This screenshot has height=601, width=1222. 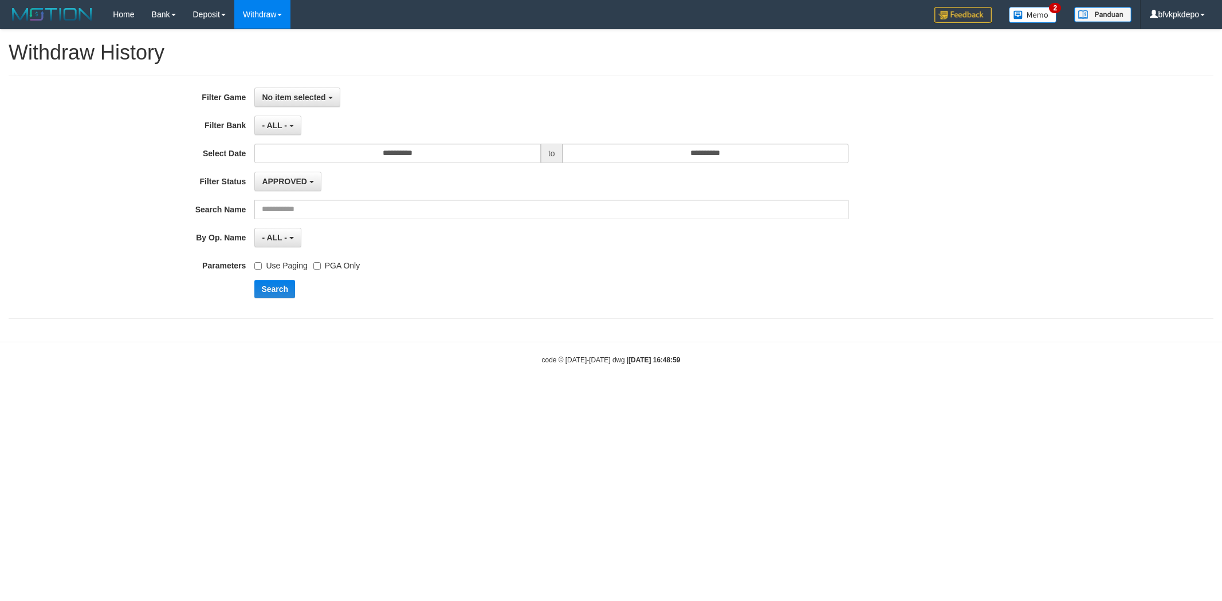 What do you see at coordinates (1055, 8) in the screenshot?
I see `span: 2` at bounding box center [1055, 8].